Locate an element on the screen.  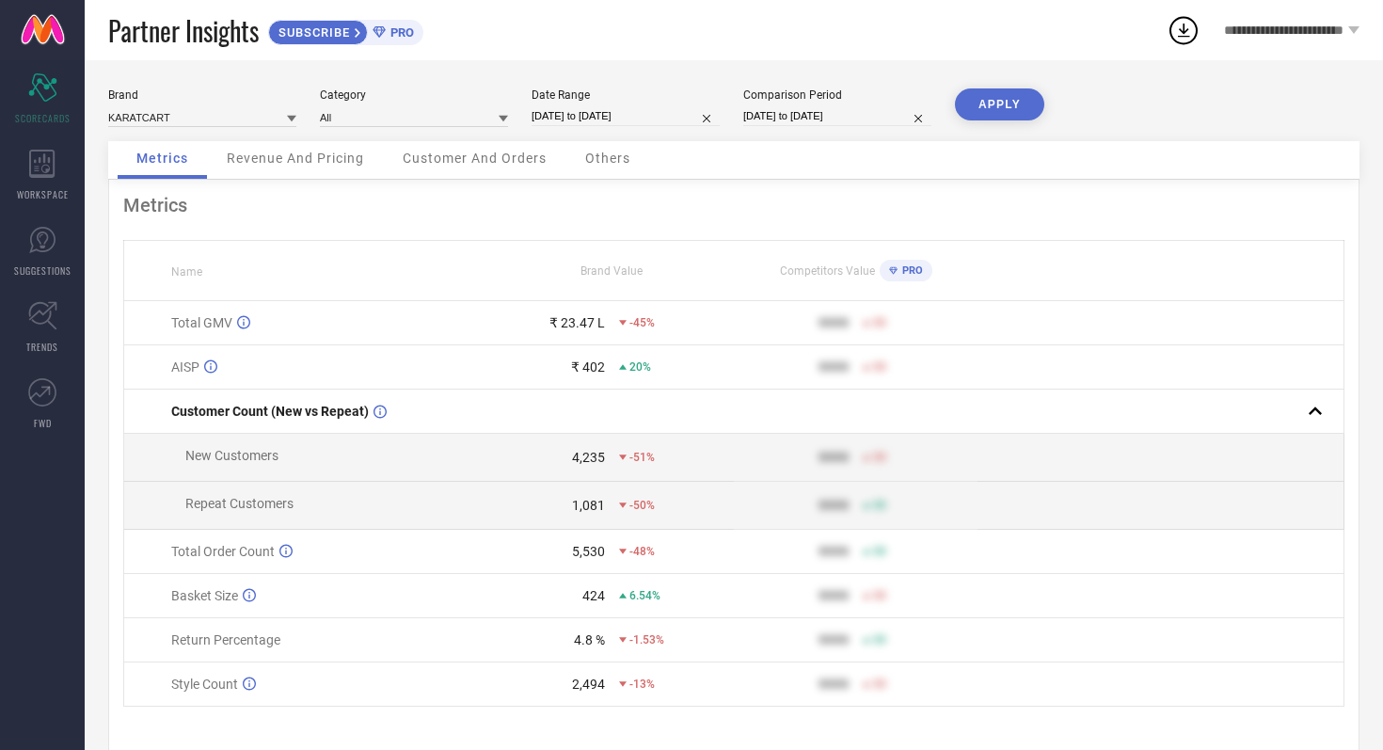
span: SUBSCRIBE is located at coordinates (311, 32).